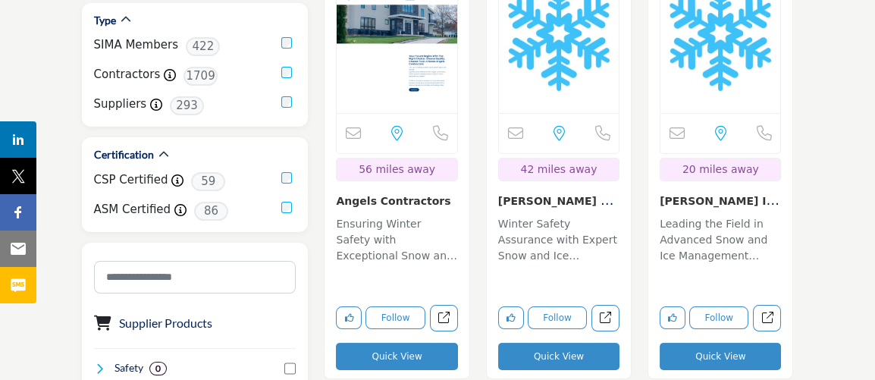 The width and height of the screenshot is (875, 380). What do you see at coordinates (287, 72) in the screenshot?
I see `input: Contractors checkbox` at bounding box center [287, 72].